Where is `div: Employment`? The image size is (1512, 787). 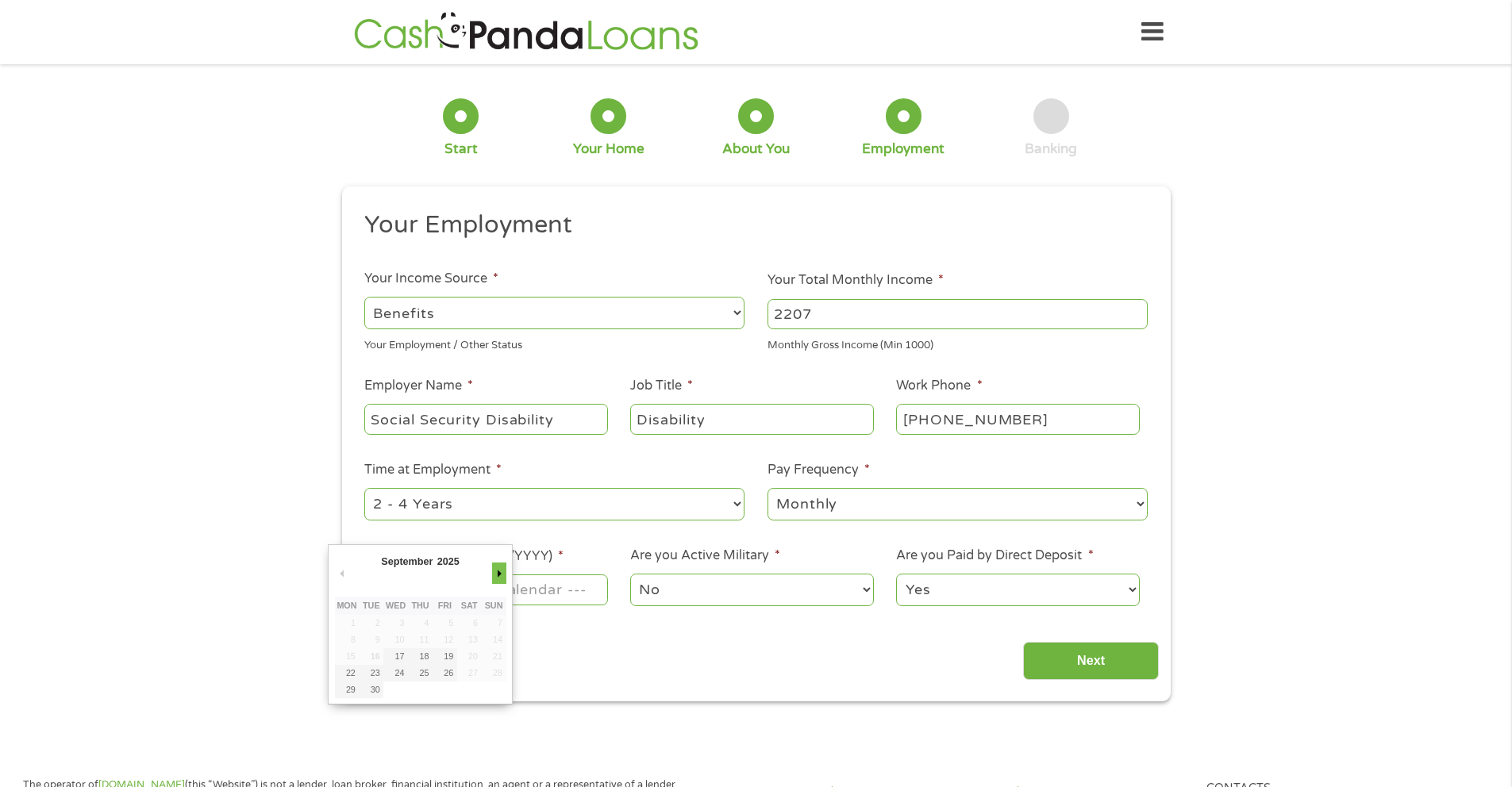 div: Employment is located at coordinates (903, 149).